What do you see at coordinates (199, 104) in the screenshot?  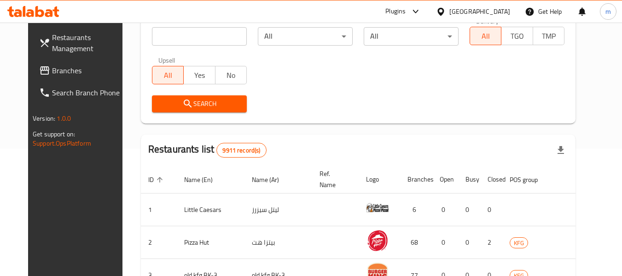 I see `button: Search` at bounding box center [199, 104].